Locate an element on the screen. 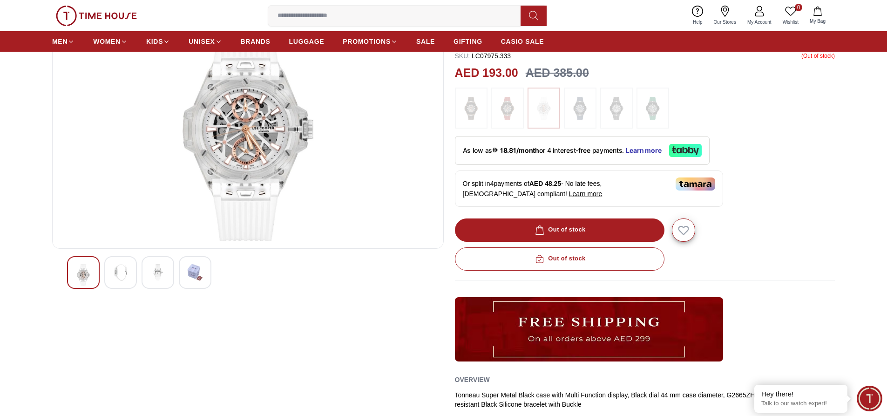 The height and width of the screenshot is (416, 887). span: WOMEN is located at coordinates (107, 41).